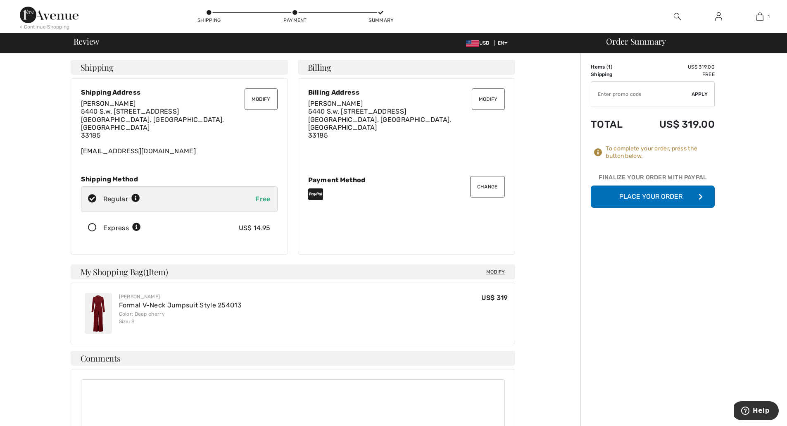 This screenshot has height=426, width=787. What do you see at coordinates (98, 313) in the screenshot?
I see `img: Formal V-Neck Jumpsuit Style 254013` at bounding box center [98, 313].